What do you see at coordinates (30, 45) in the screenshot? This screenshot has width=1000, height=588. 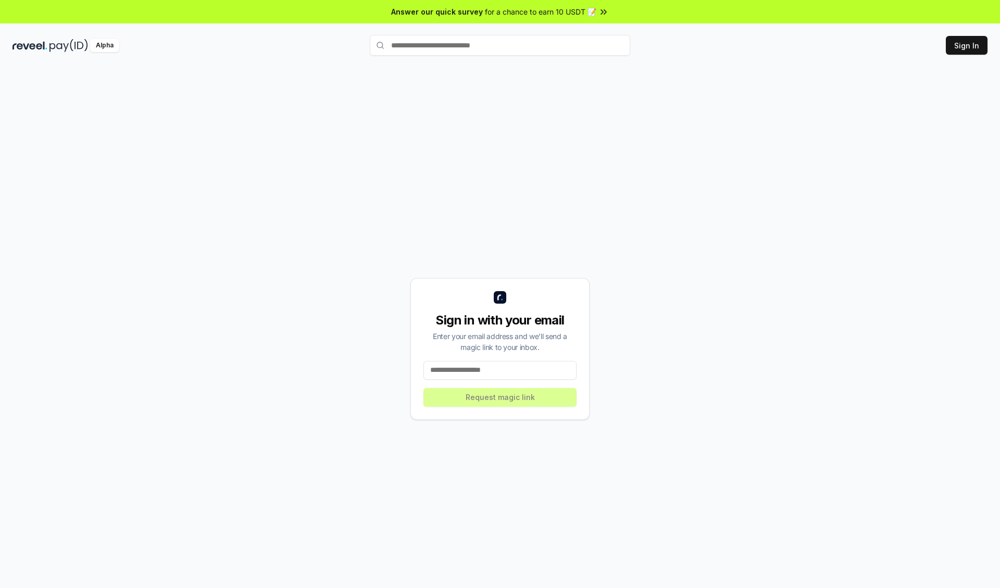 I see `img: reveel_dark` at bounding box center [30, 45].